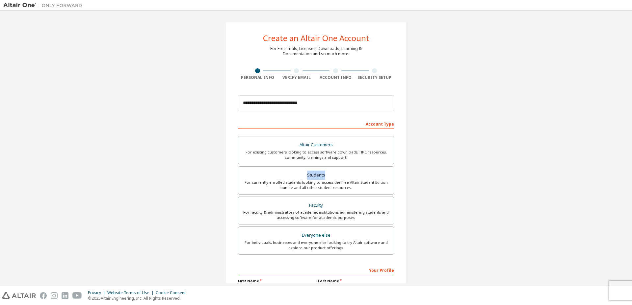 This screenshot has width=632, height=305. I want to click on img: instagram.svg, so click(54, 296).